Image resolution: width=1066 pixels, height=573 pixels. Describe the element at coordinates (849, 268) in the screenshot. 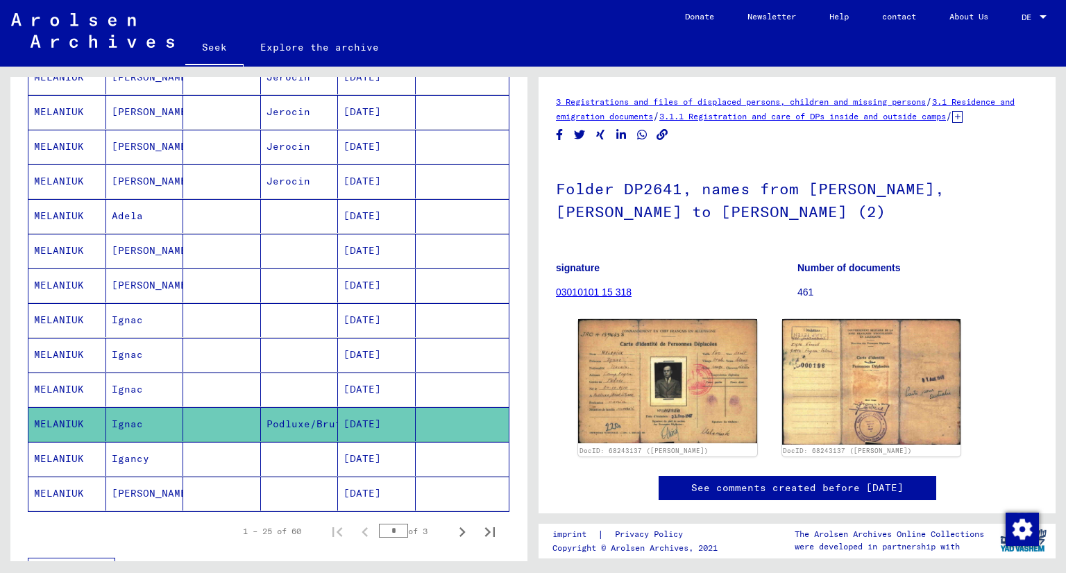

I see `font: Number of documents` at that location.